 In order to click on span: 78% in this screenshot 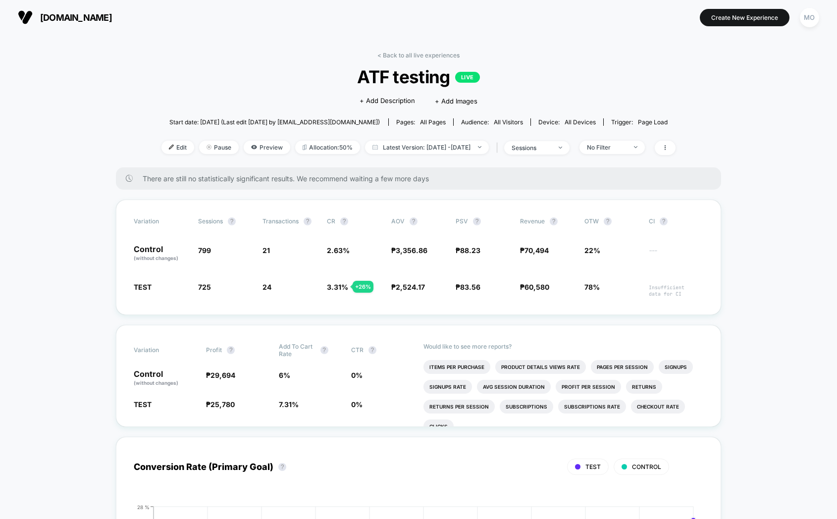, I will do `click(592, 287)`.